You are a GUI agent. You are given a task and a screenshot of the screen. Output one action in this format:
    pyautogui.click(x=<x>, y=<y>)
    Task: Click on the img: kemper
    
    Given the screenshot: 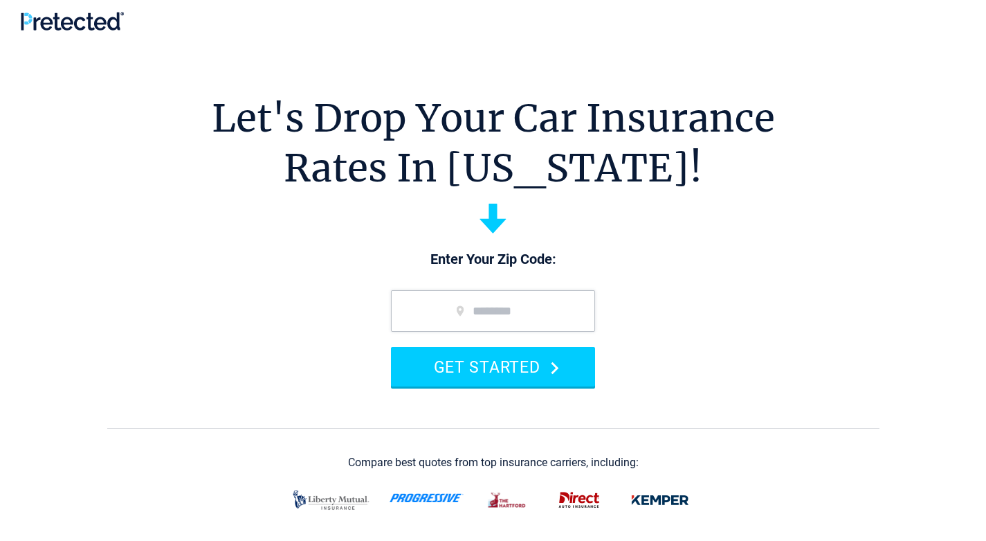 What is the action you would take?
    pyautogui.click(x=660, y=500)
    